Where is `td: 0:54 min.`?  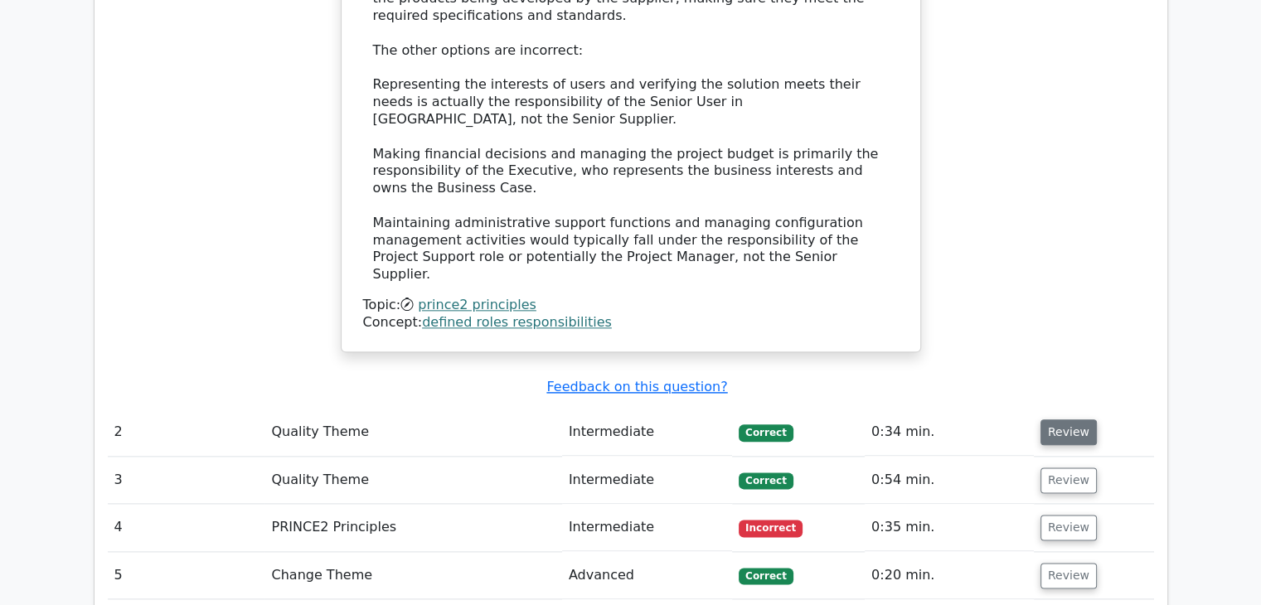
td: 0:54 min. is located at coordinates (949, 480).